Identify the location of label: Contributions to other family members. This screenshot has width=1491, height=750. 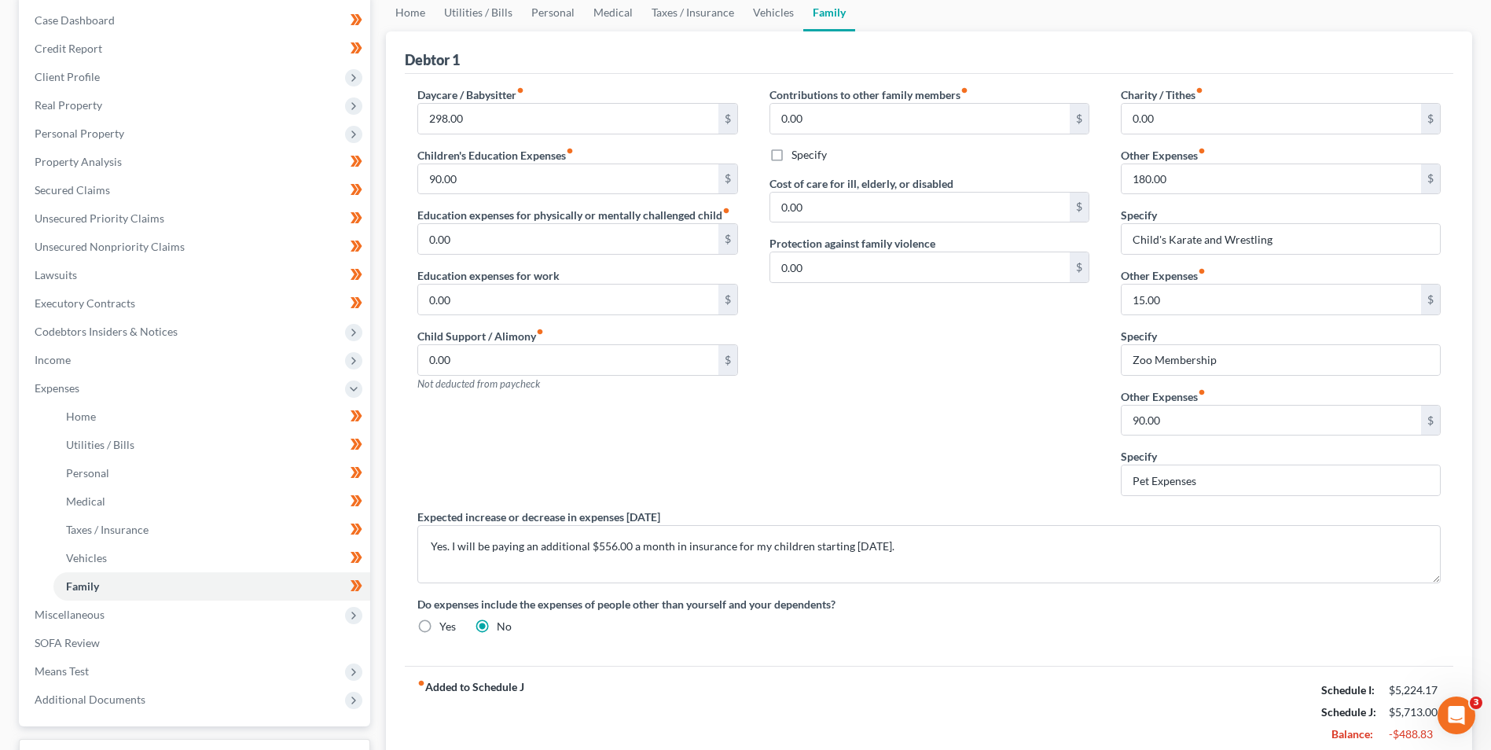
(869, 94).